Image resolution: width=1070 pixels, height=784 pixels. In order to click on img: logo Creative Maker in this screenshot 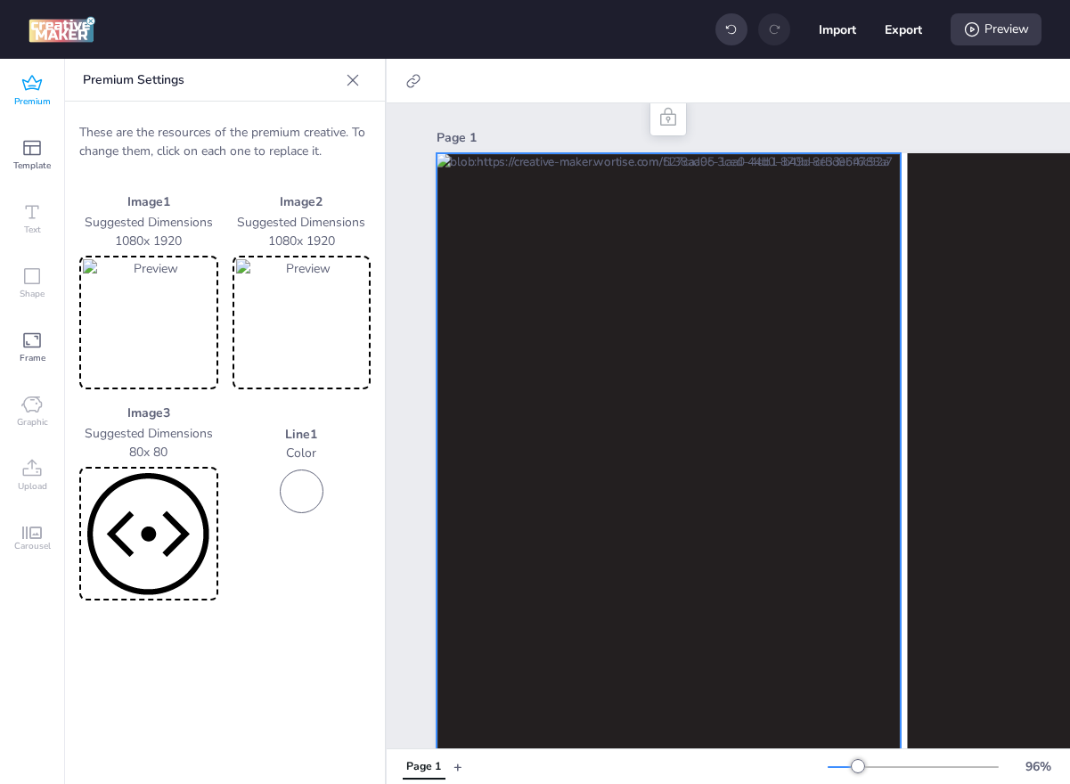, I will do `click(61, 29)`.